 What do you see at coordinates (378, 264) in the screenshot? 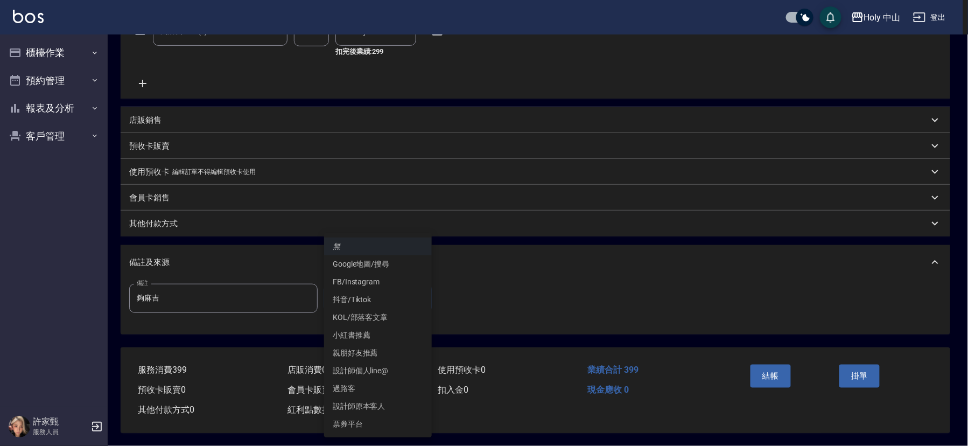
I see `li: Google地圖/搜尋` at bounding box center [378, 264].